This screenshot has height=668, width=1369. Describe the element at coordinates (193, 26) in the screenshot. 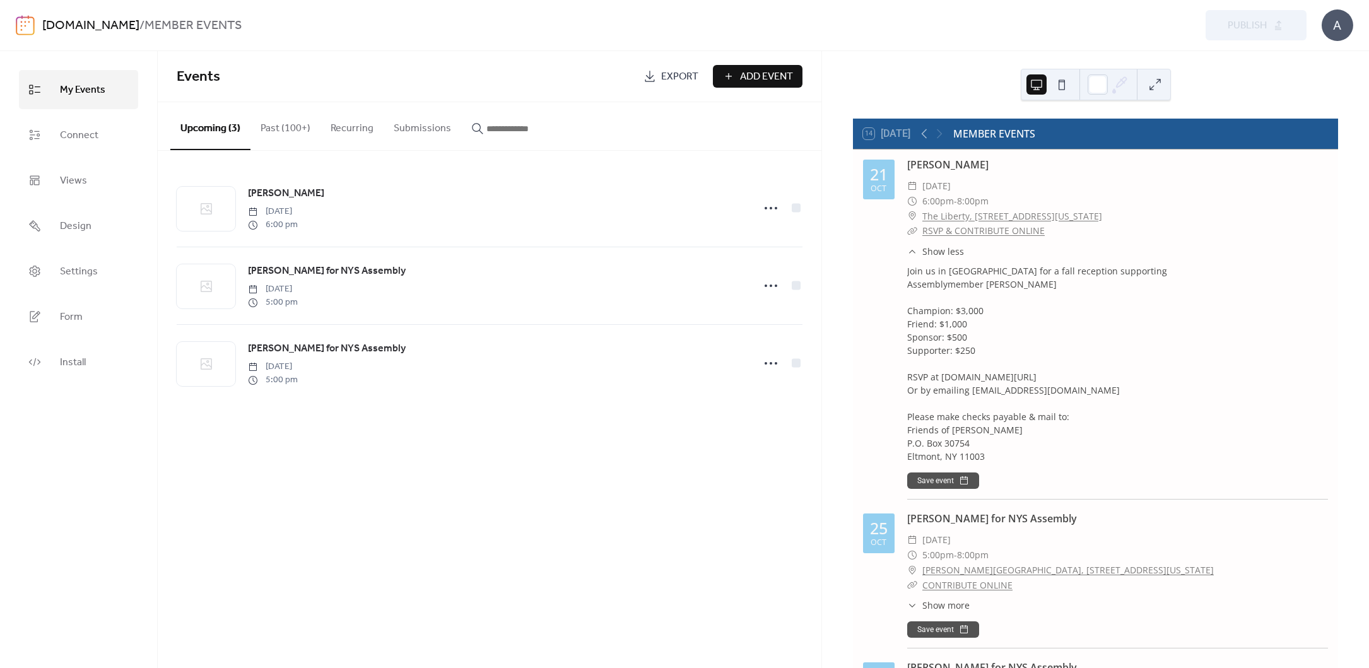

I see `b: MEMBER EVENTS` at that location.